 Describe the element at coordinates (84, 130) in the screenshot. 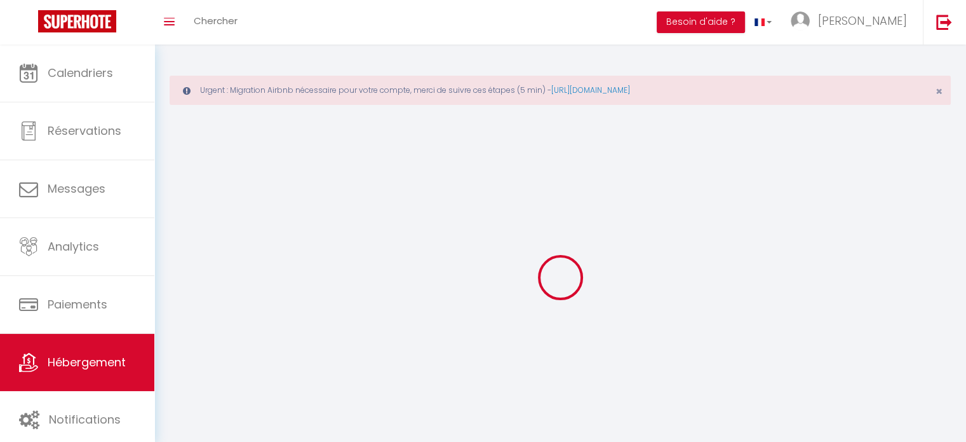

I see `span: Réservations` at that location.